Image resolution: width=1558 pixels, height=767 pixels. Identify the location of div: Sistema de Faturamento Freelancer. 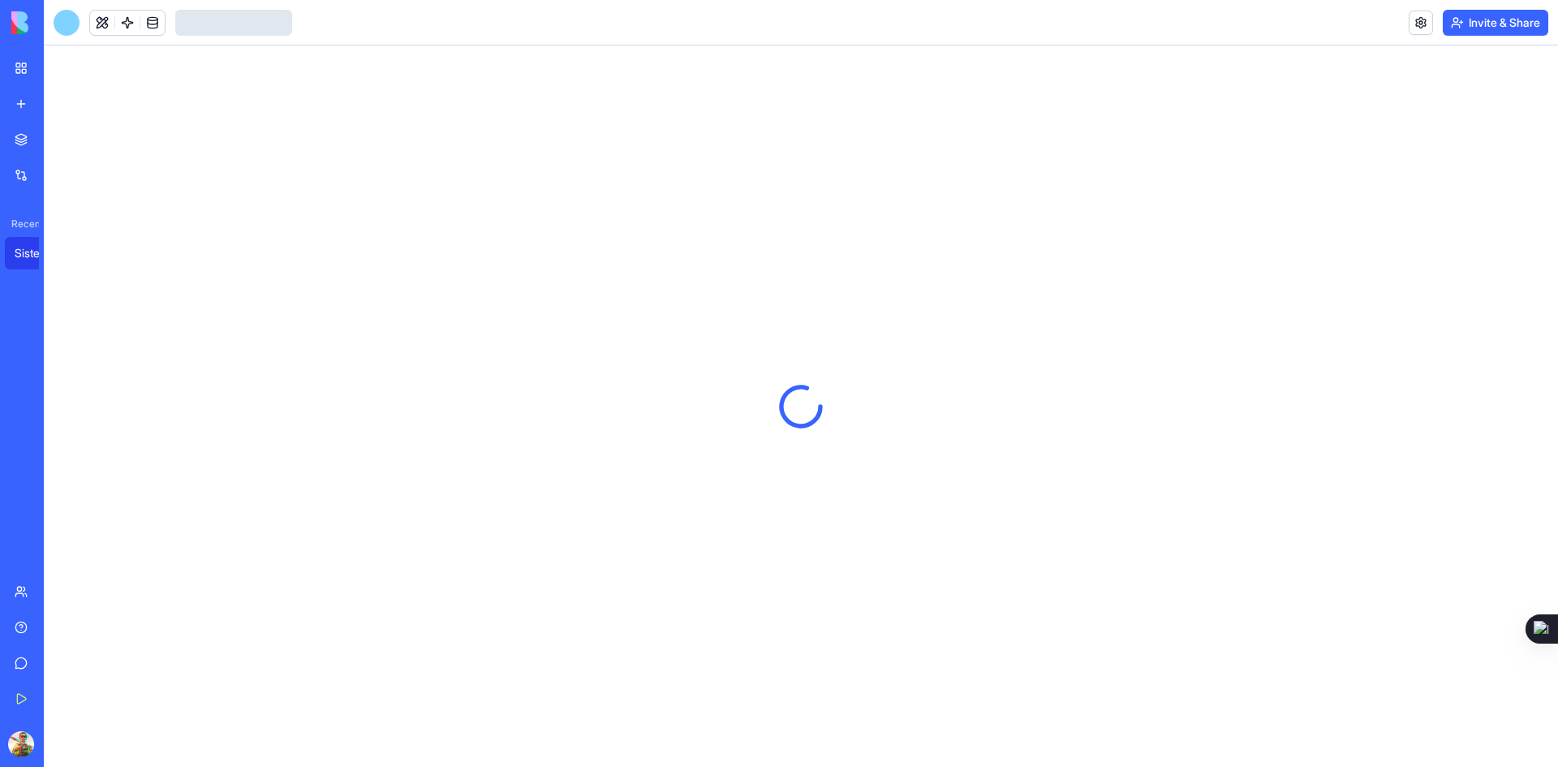
(37, 253).